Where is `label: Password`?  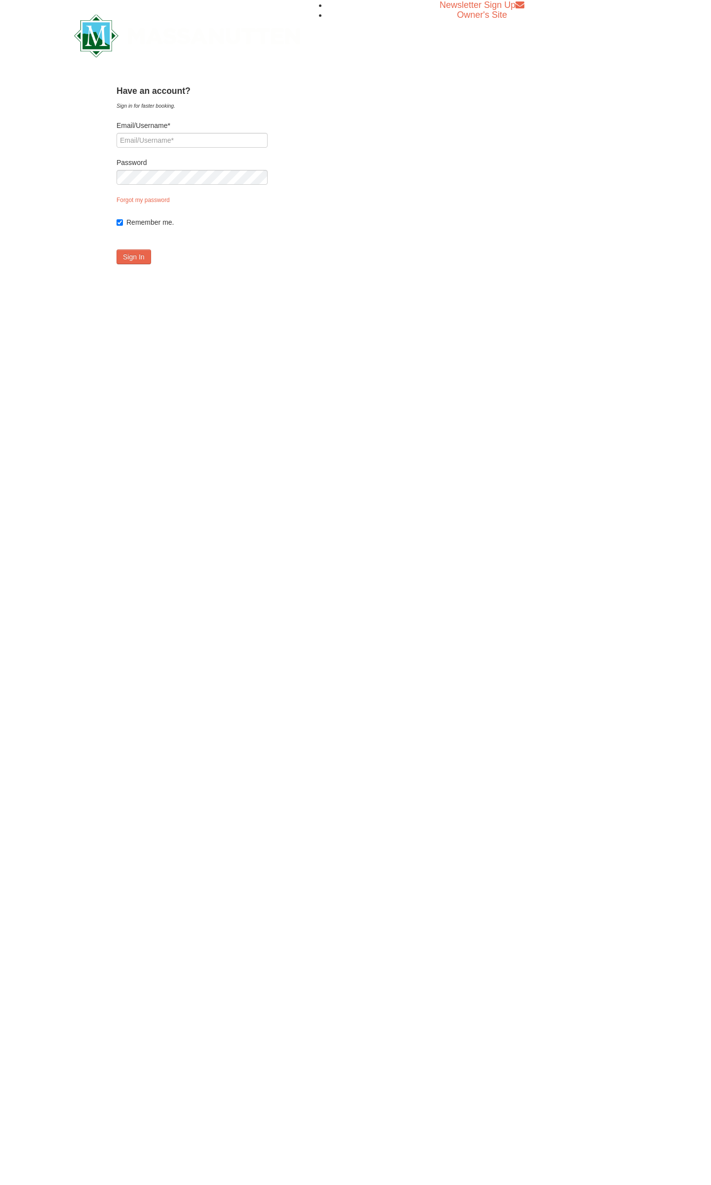
label: Password is located at coordinates (192, 162).